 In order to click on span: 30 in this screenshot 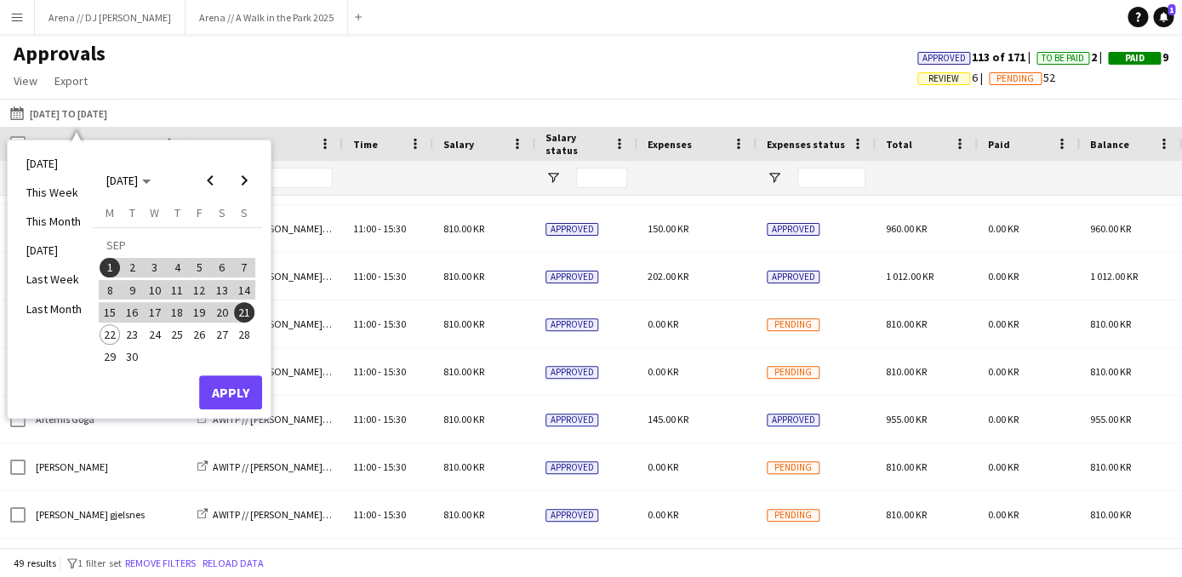, I will do `click(133, 357)`.